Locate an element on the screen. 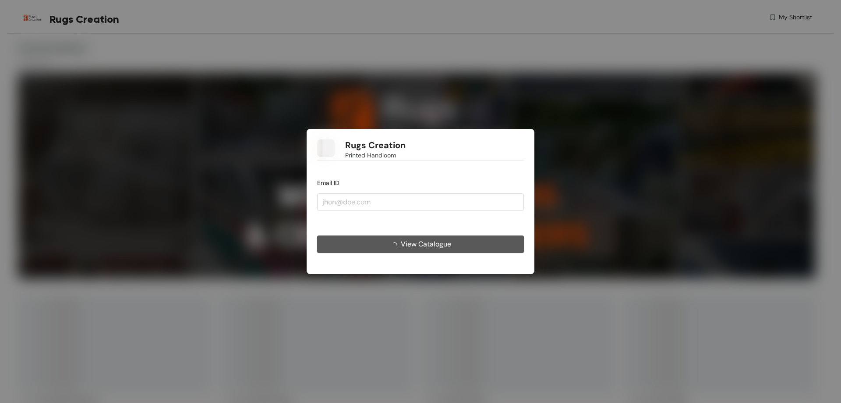 The height and width of the screenshot is (403, 841). input: jhon@doe.com is located at coordinates (421, 202).